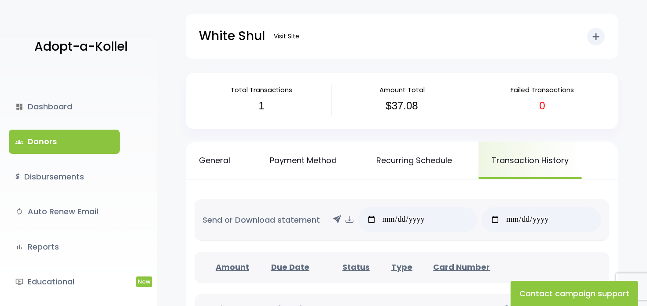 The width and height of the screenshot is (647, 306). Describe the element at coordinates (64, 107) in the screenshot. I see `a: dashboardDashboard` at that location.